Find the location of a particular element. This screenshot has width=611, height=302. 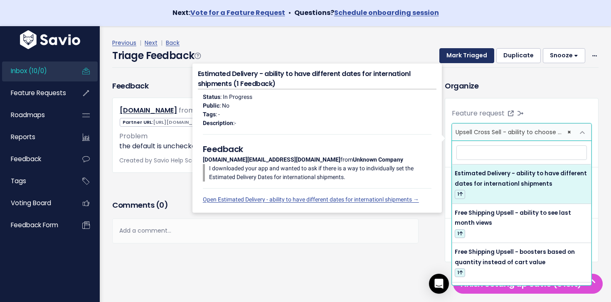

h3: Feedback is located at coordinates (130, 86).